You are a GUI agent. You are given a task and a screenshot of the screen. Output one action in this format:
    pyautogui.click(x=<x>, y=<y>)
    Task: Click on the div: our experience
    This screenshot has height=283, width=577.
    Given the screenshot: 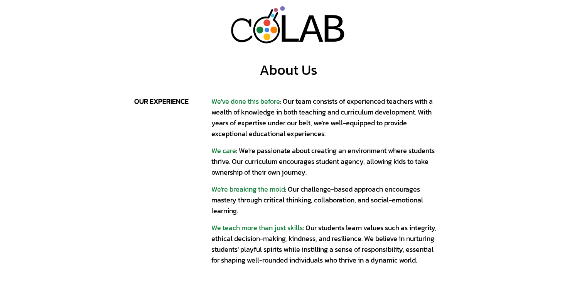 What is the action you would take?
    pyautogui.click(x=173, y=101)
    